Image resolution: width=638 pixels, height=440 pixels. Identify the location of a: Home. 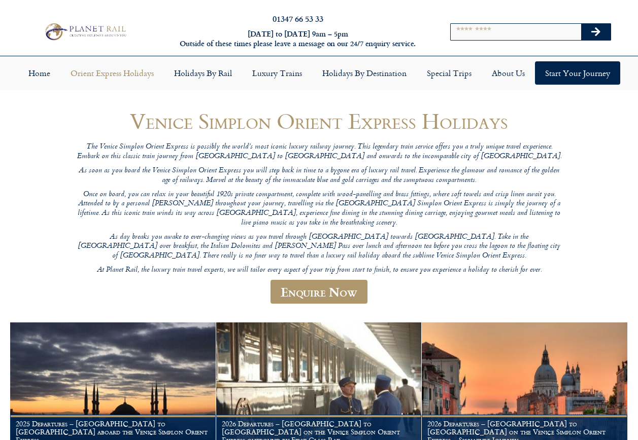
(39, 73).